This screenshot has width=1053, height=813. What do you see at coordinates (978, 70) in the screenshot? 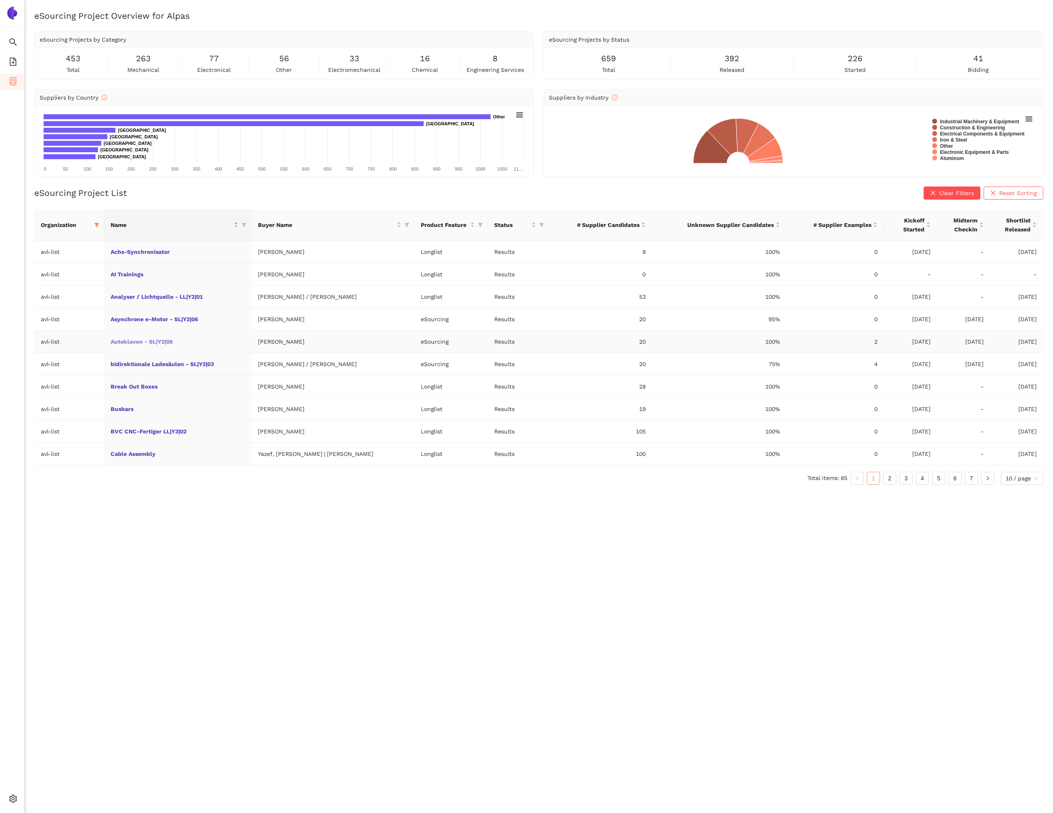
I see `span: bidding` at bounding box center [978, 70].